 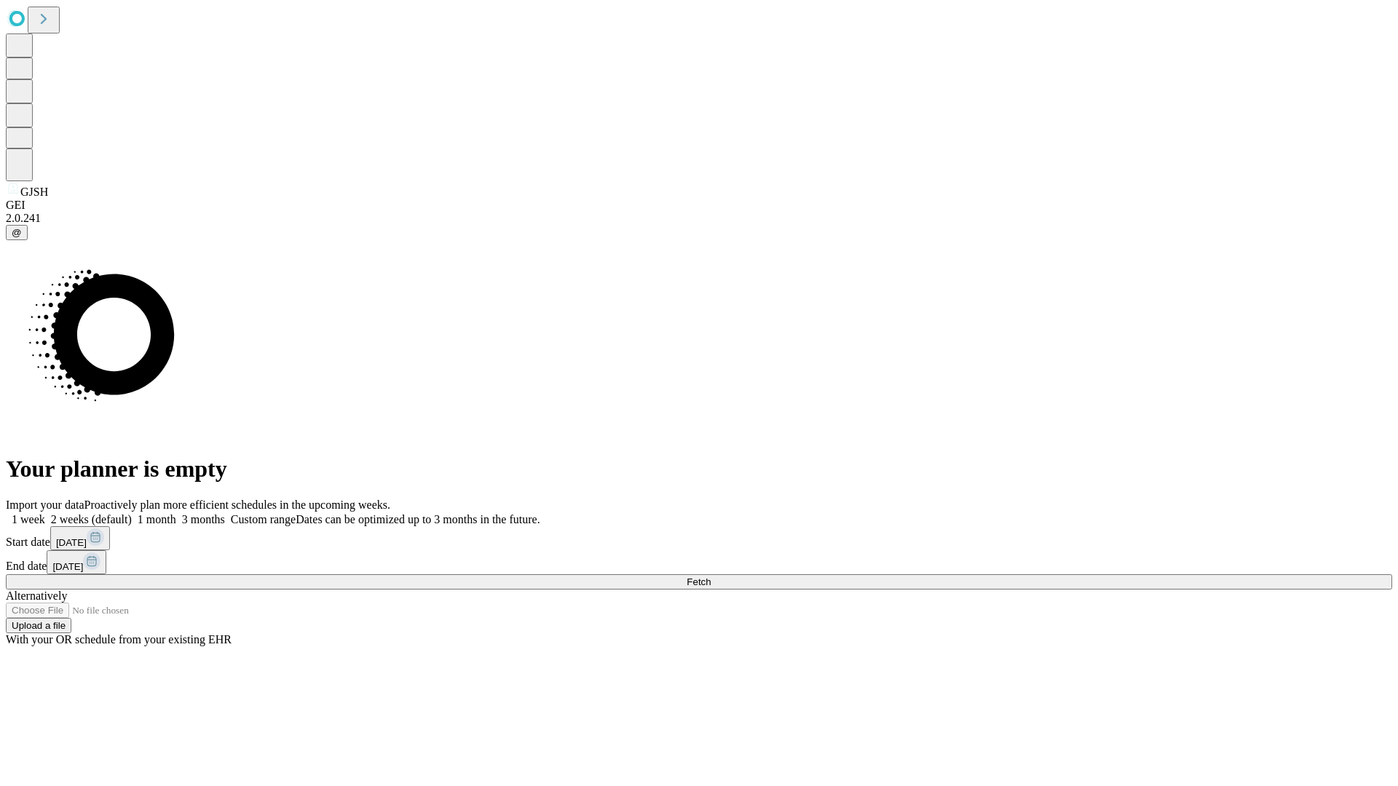 I want to click on button: Upload a file, so click(x=39, y=625).